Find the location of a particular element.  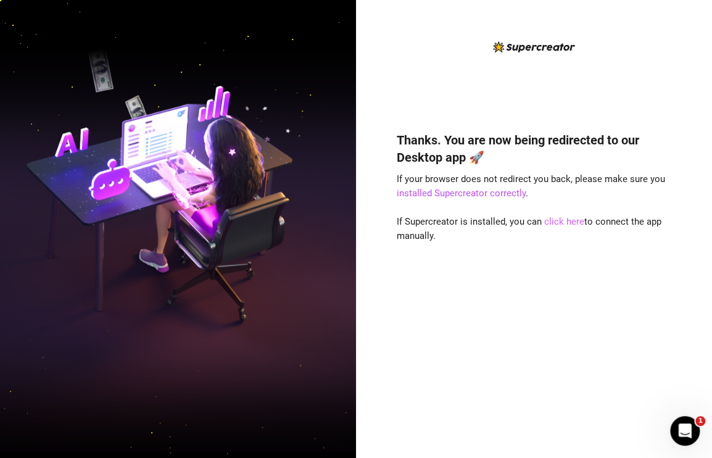

span: If your browser does not redirect you back, please make sure you . is located at coordinates (531, 186).